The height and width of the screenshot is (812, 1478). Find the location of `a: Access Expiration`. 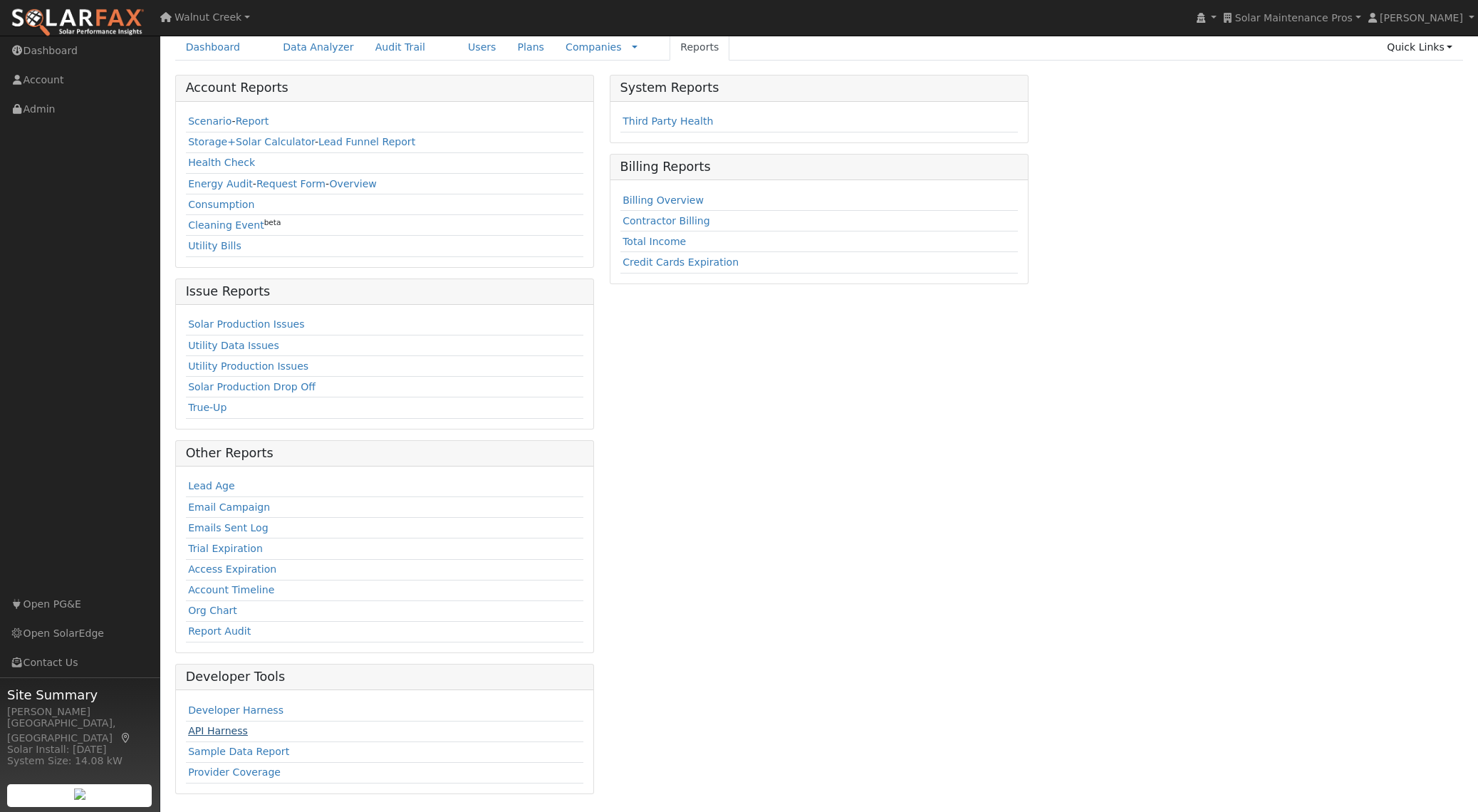

a: Access Expiration is located at coordinates (232, 569).